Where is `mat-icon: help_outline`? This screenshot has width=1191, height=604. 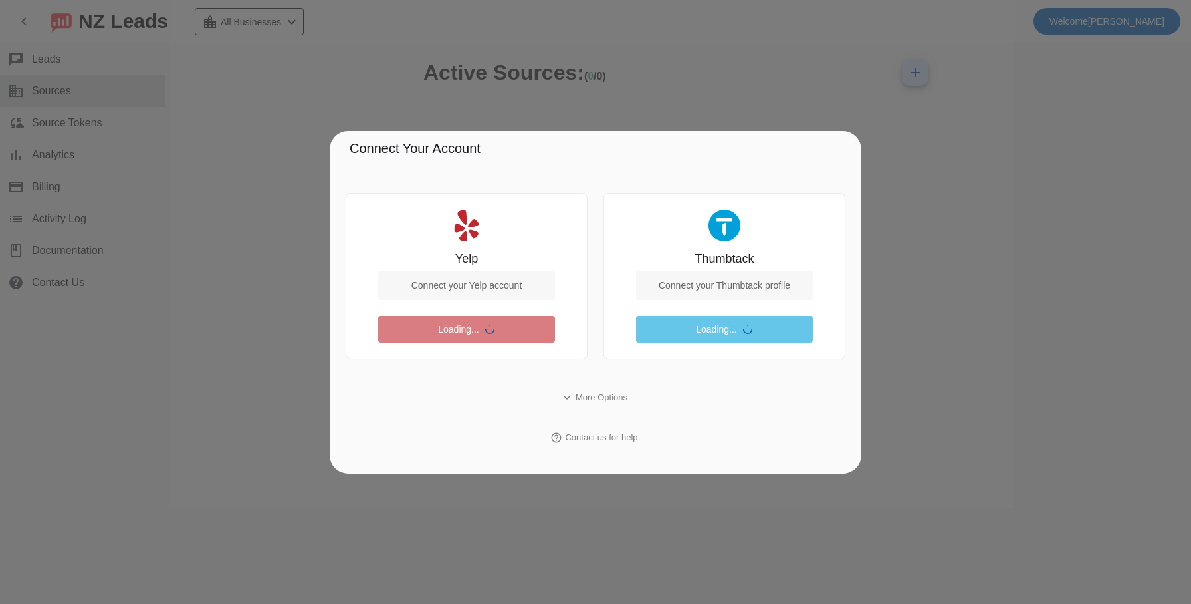
mat-icon: help_outline is located at coordinates (556, 437).